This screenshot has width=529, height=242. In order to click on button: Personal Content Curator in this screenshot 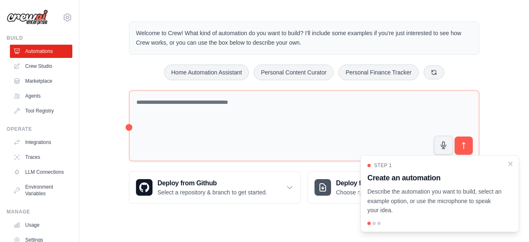, I will do `click(294, 72)`.